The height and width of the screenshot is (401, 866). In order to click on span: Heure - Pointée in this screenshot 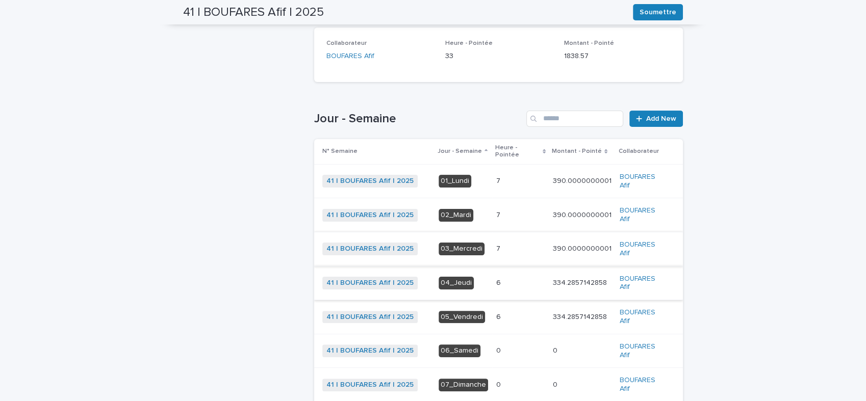, I will do `click(469, 43)`.